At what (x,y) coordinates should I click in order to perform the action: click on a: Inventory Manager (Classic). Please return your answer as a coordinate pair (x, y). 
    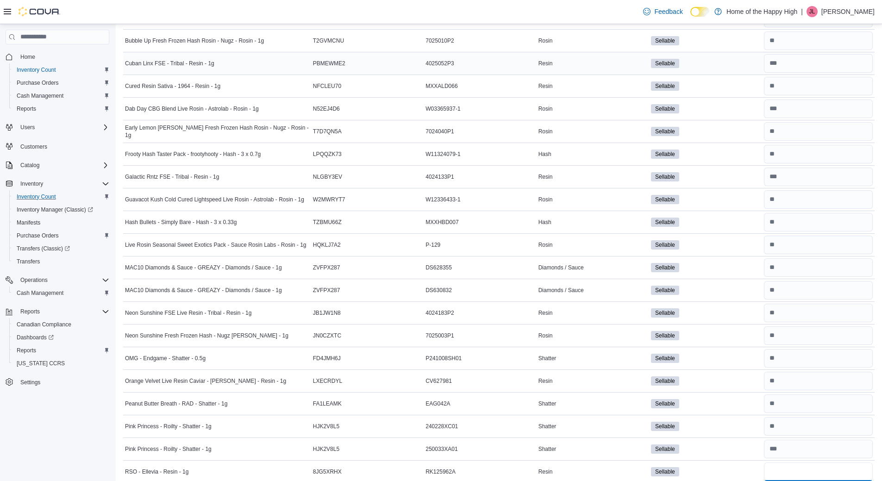
    Looking at the image, I should click on (61, 210).